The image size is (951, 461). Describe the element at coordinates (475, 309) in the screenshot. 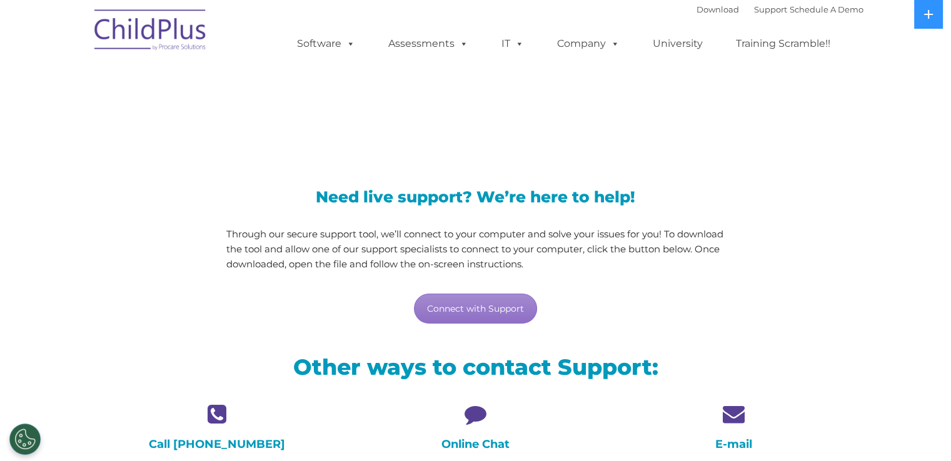

I see `a: Connect with Support` at that location.